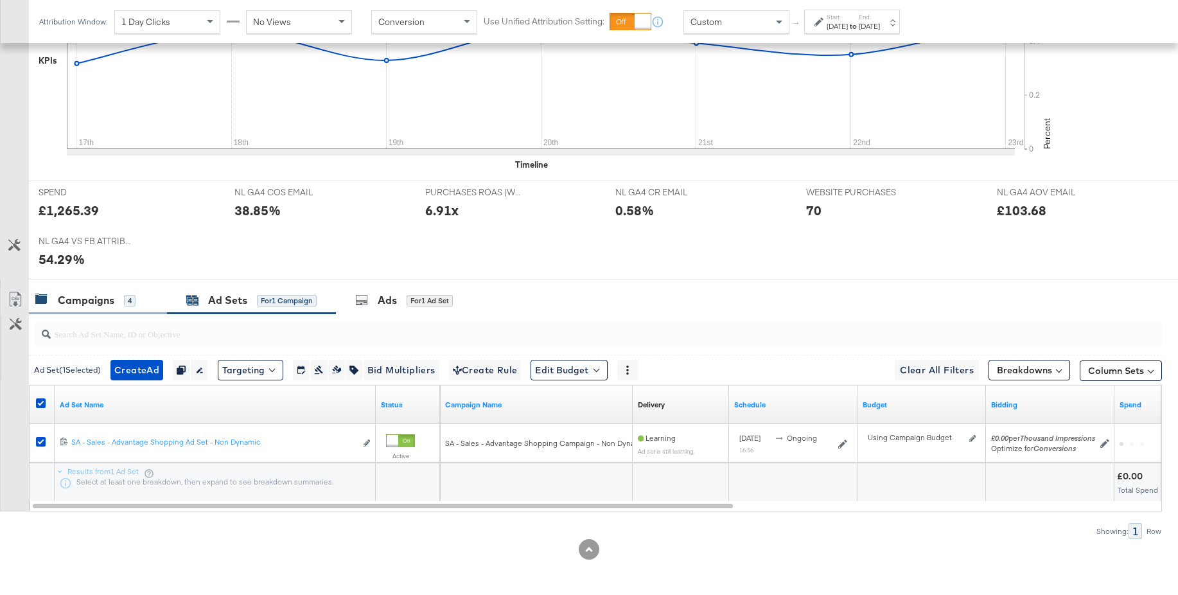  I want to click on span: Bid Multipliers, so click(401, 370).